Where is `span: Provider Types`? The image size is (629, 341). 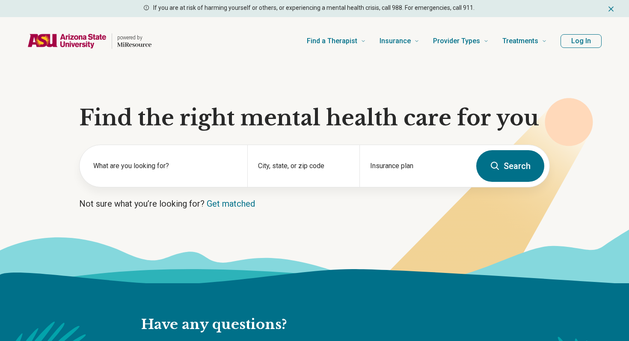
span: Provider Types is located at coordinates (457, 41).